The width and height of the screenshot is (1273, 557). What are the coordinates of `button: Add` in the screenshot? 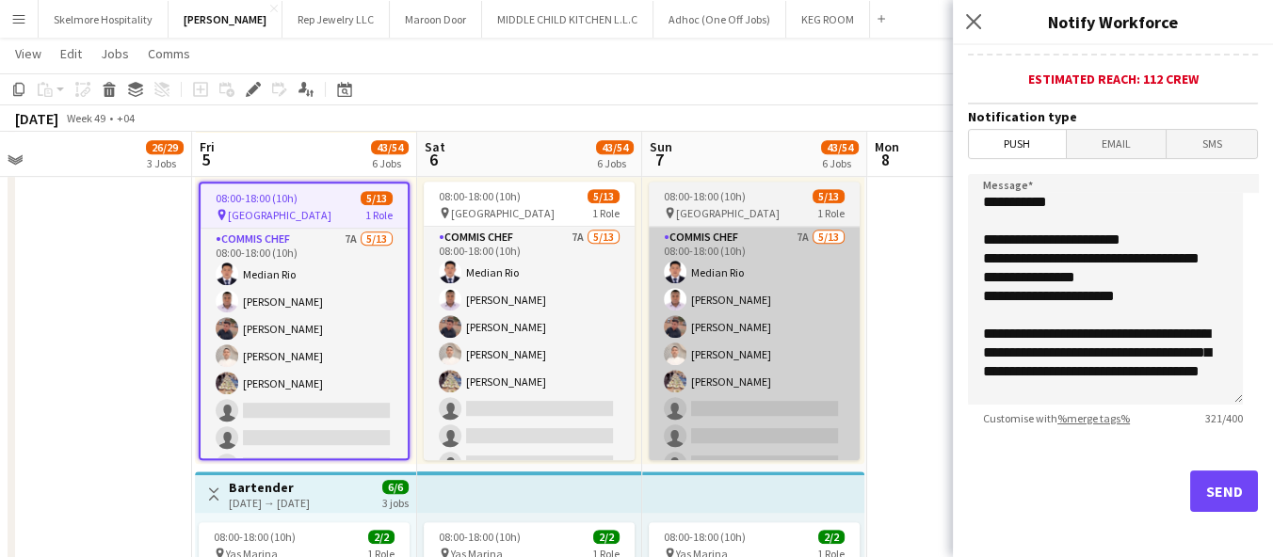 It's located at (881, 19).